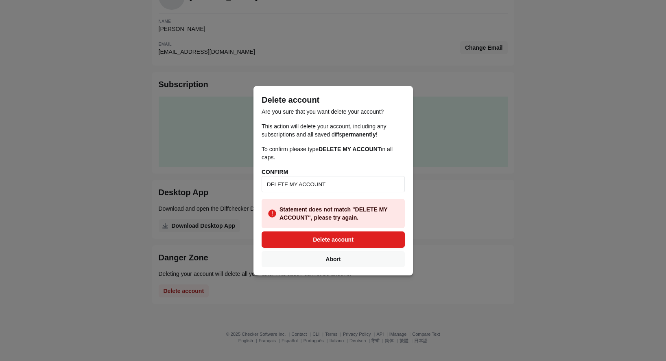 This screenshot has width=666, height=361. I want to click on button: Delete account, so click(333, 239).